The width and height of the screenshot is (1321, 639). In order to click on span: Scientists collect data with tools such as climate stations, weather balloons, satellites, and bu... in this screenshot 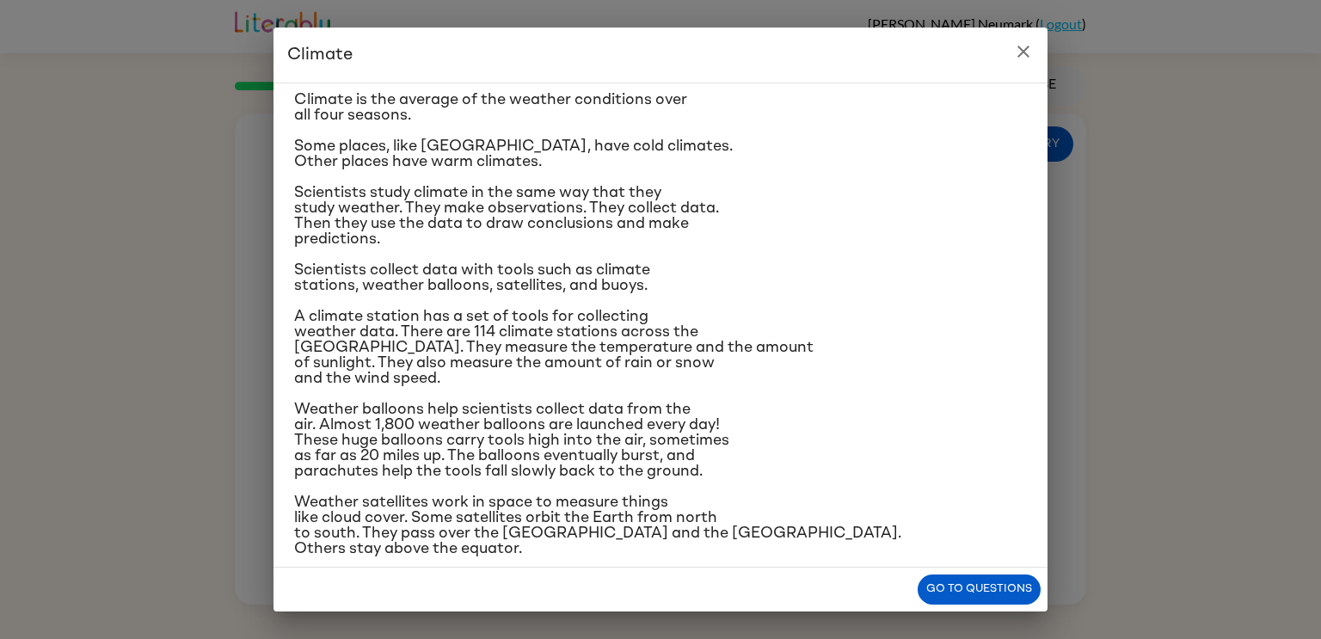, I will do `click(472, 278)`.